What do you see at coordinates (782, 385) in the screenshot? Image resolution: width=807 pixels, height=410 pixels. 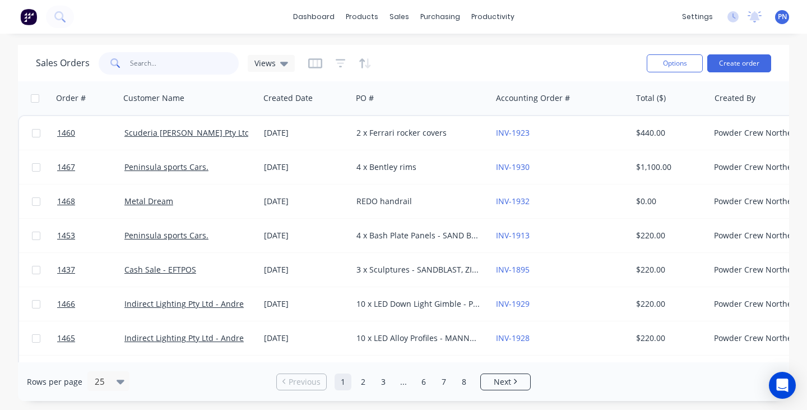 I see `div: Open Intercom Messenger` at bounding box center [782, 385].